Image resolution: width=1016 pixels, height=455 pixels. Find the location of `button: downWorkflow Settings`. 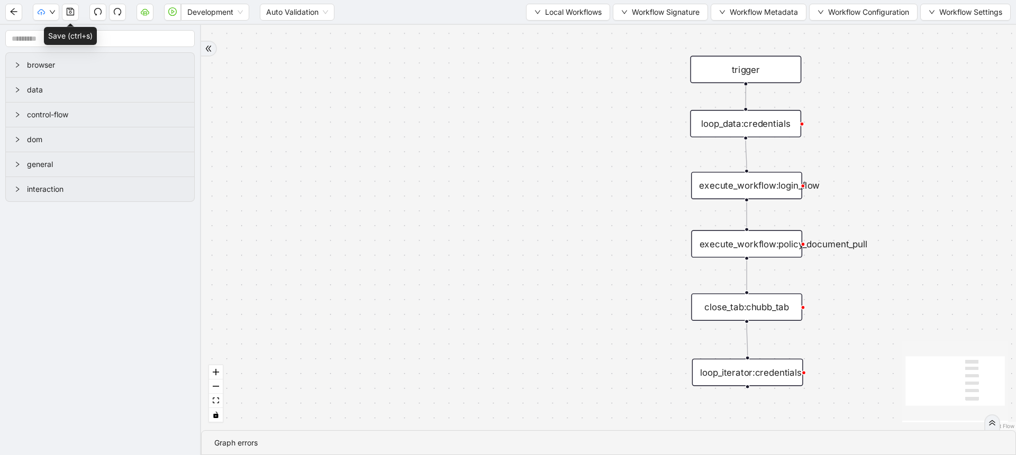

button: downWorkflow Settings is located at coordinates (965, 12).